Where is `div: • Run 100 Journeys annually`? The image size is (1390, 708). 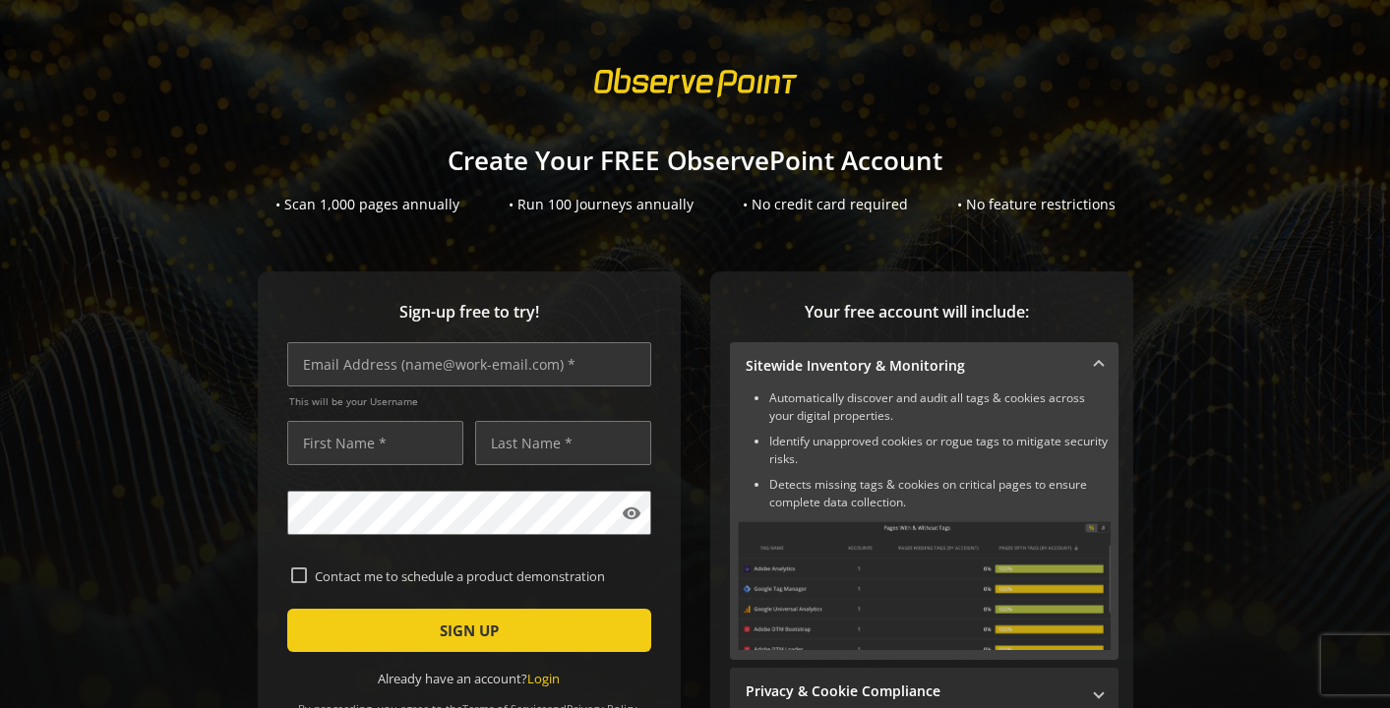 div: • Run 100 Journeys annually is located at coordinates (601, 205).